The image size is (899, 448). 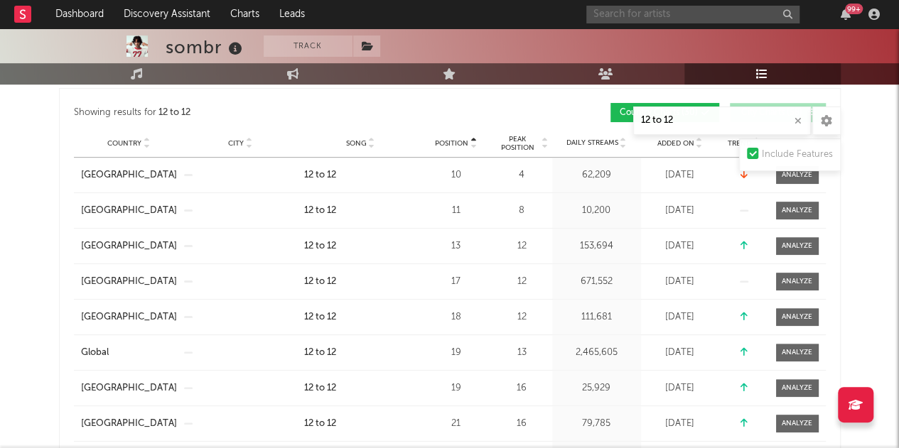 What do you see at coordinates (777, 112) in the screenshot?
I see `button: City Charts(58)` at bounding box center [777, 112].